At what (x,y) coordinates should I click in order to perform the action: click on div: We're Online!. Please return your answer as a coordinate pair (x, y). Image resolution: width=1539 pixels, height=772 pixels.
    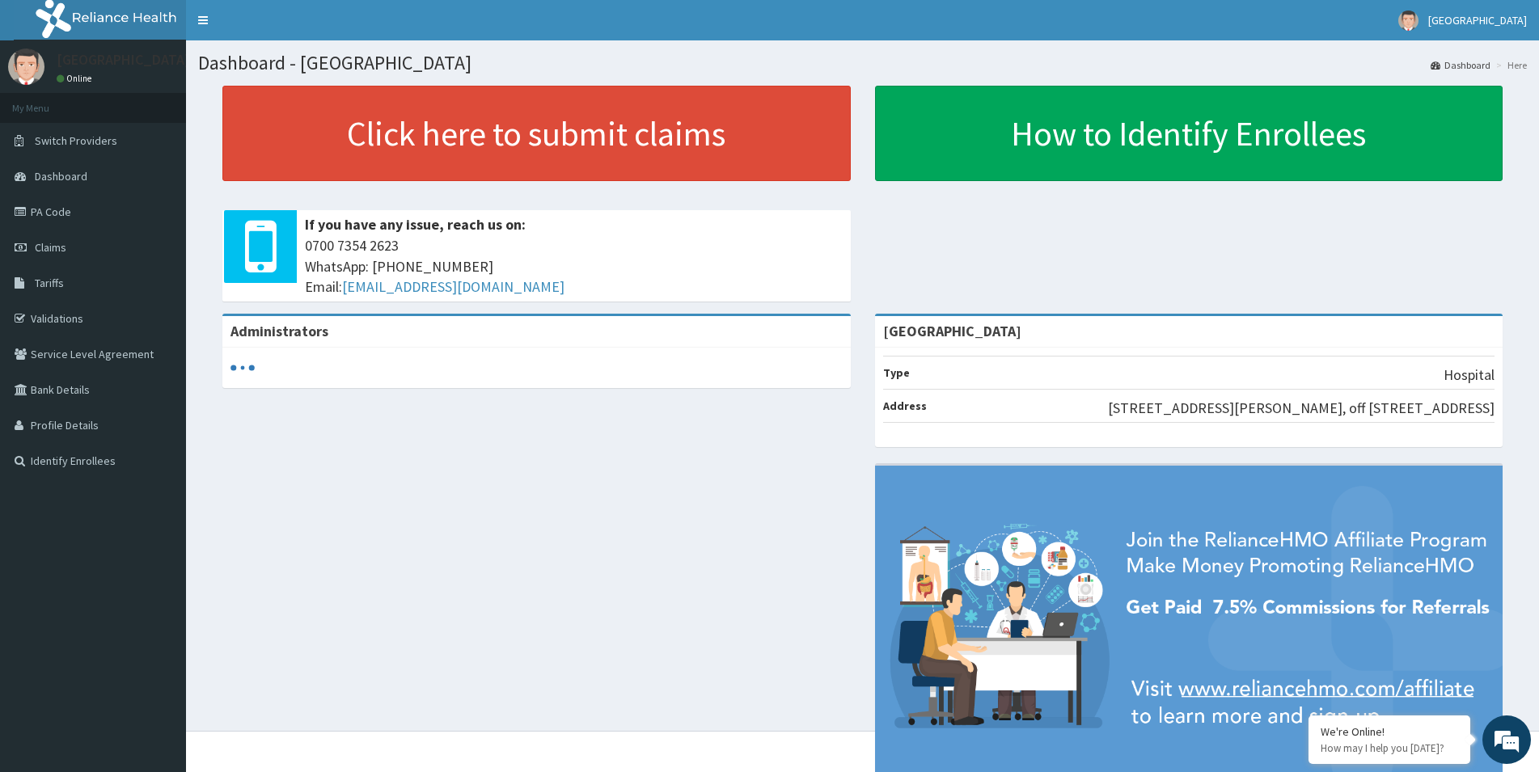
    Looking at the image, I should click on (1389, 732).